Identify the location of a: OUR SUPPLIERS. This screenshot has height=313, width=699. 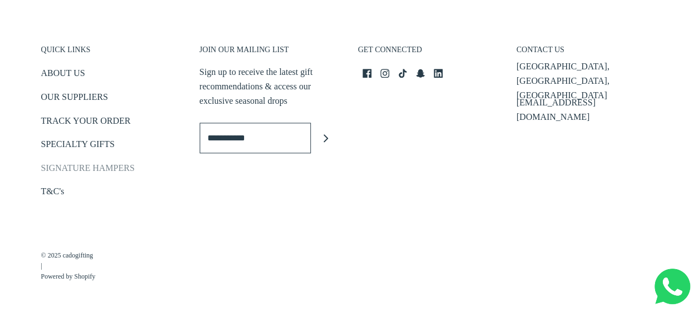
(74, 99).